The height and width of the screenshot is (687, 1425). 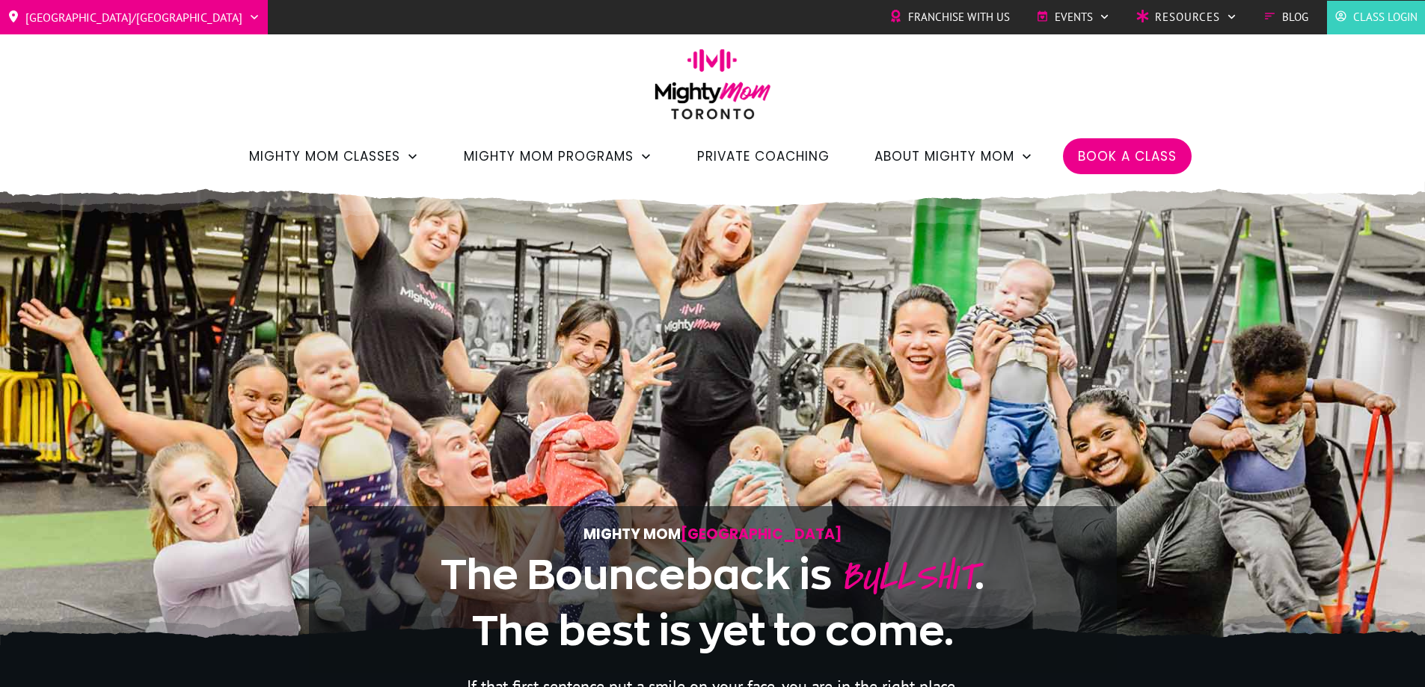 What do you see at coordinates (1073, 17) in the screenshot?
I see `a: Events` at bounding box center [1073, 17].